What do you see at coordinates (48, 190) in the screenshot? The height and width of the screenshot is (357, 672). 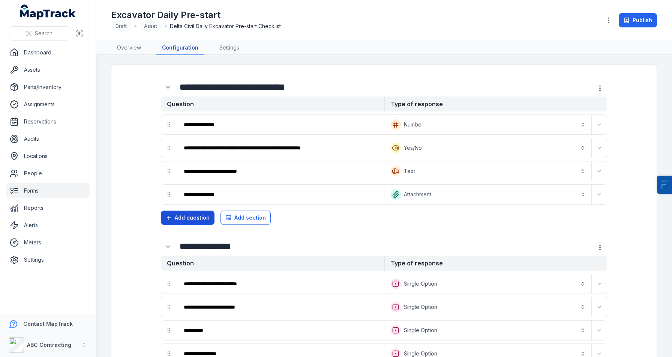 I see `a: Forms` at bounding box center [48, 190].